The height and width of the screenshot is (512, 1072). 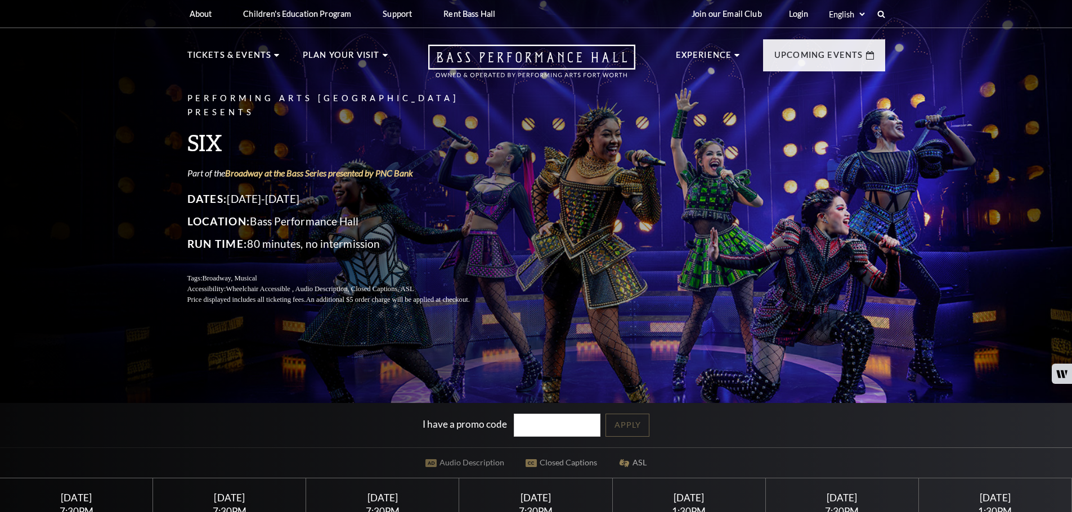 I want to click on a: Broadway at the Bass Series presented by PNC Bank, so click(x=319, y=173).